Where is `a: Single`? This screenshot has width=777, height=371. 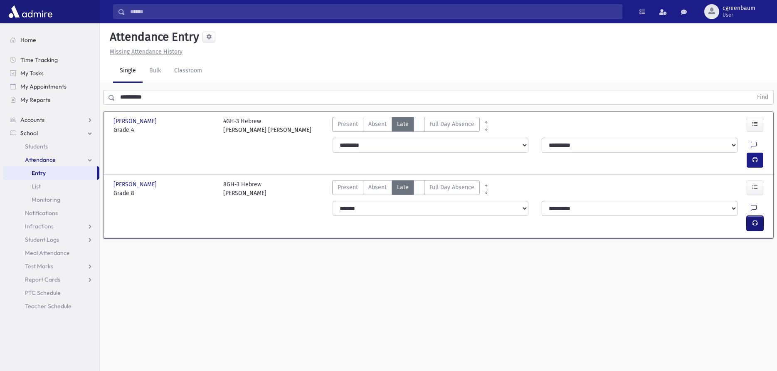
a: Single is located at coordinates (128, 71).